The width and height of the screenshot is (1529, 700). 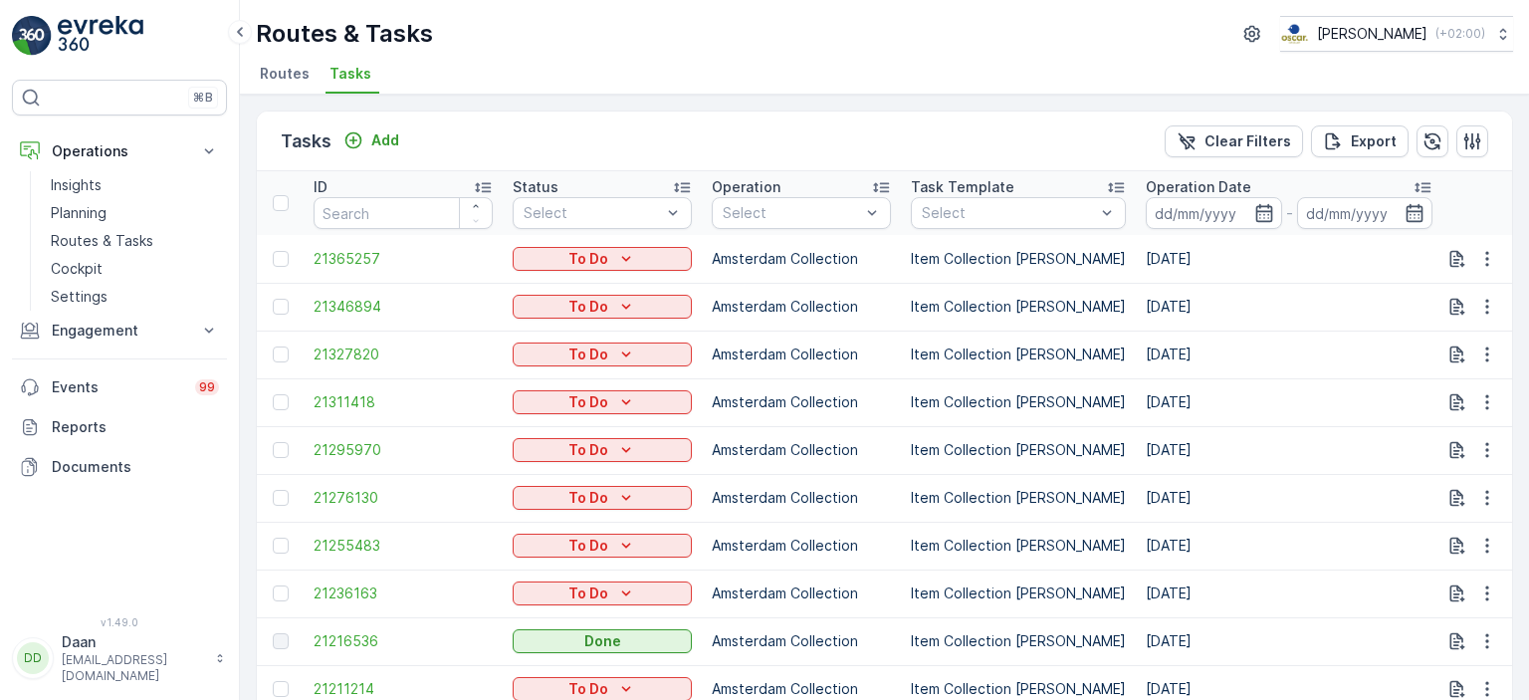 What do you see at coordinates (119, 427) in the screenshot?
I see `a: Reports` at bounding box center [119, 427].